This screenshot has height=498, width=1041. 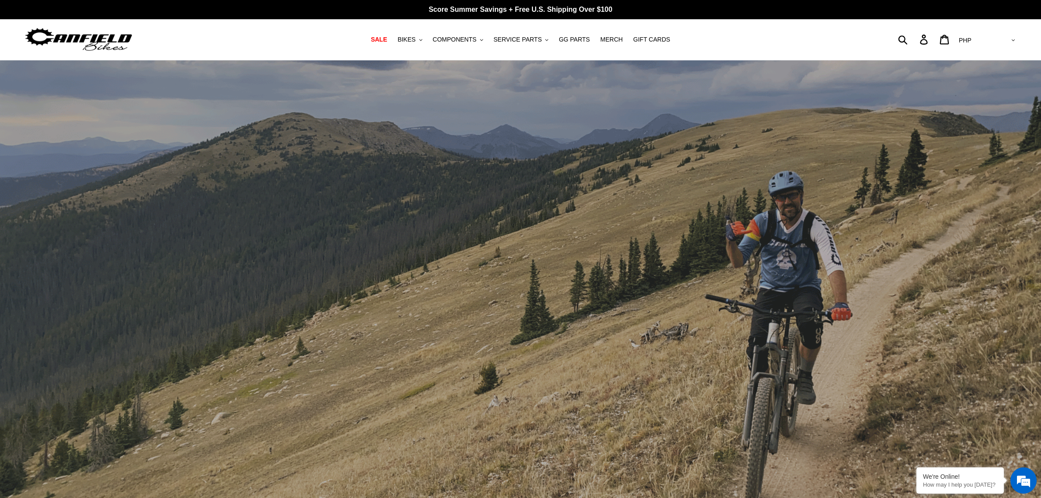 I want to click on span: MERCH, so click(x=611, y=39).